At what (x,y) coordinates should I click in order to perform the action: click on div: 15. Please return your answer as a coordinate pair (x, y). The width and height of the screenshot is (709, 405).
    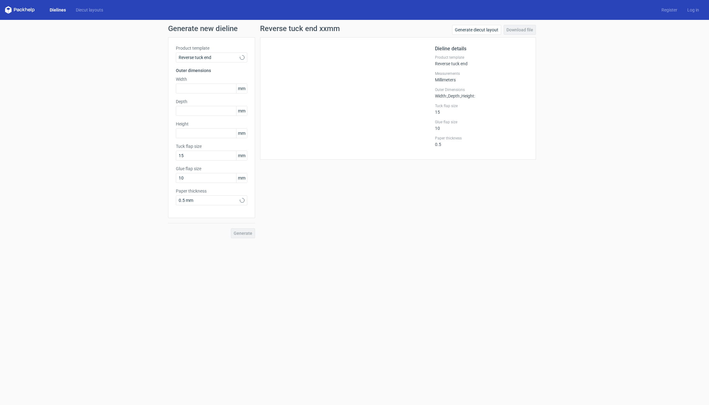
    Looking at the image, I should click on (482, 109).